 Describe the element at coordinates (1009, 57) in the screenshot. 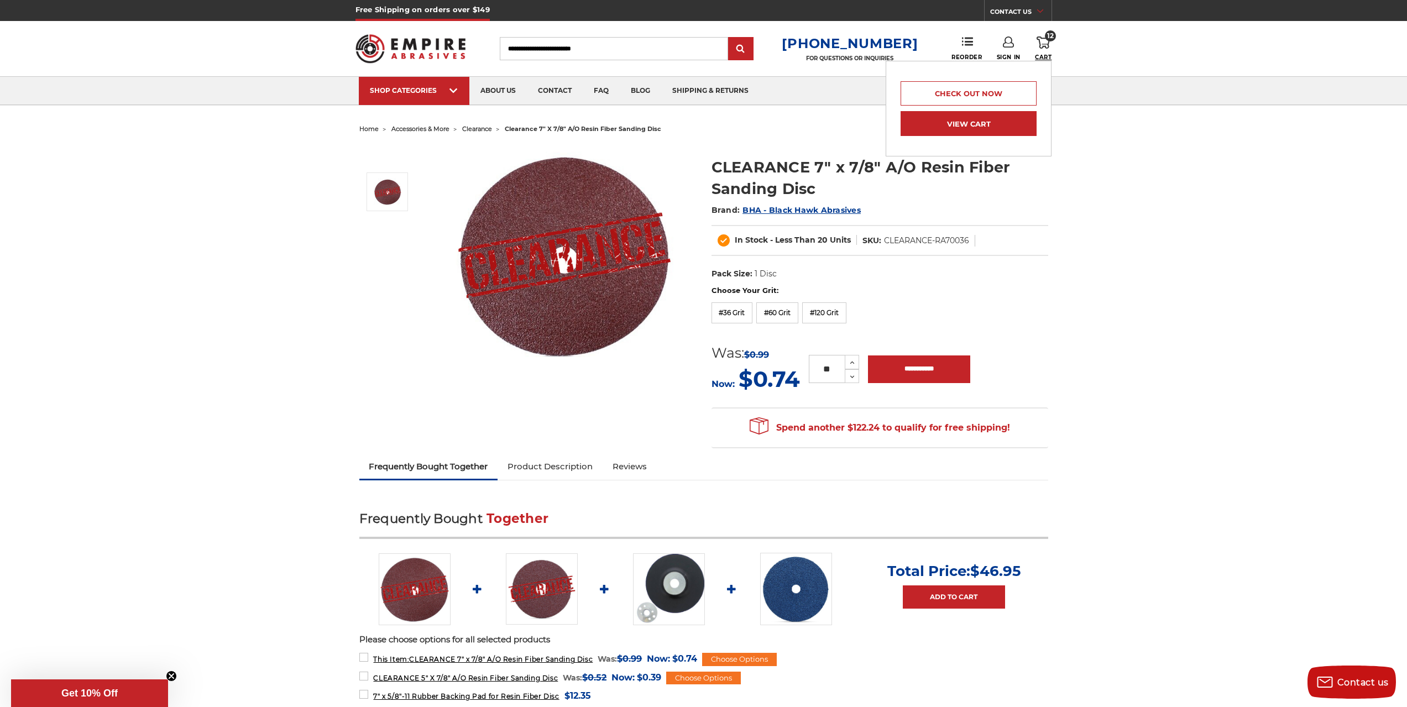

I see `span: Sign In` at that location.